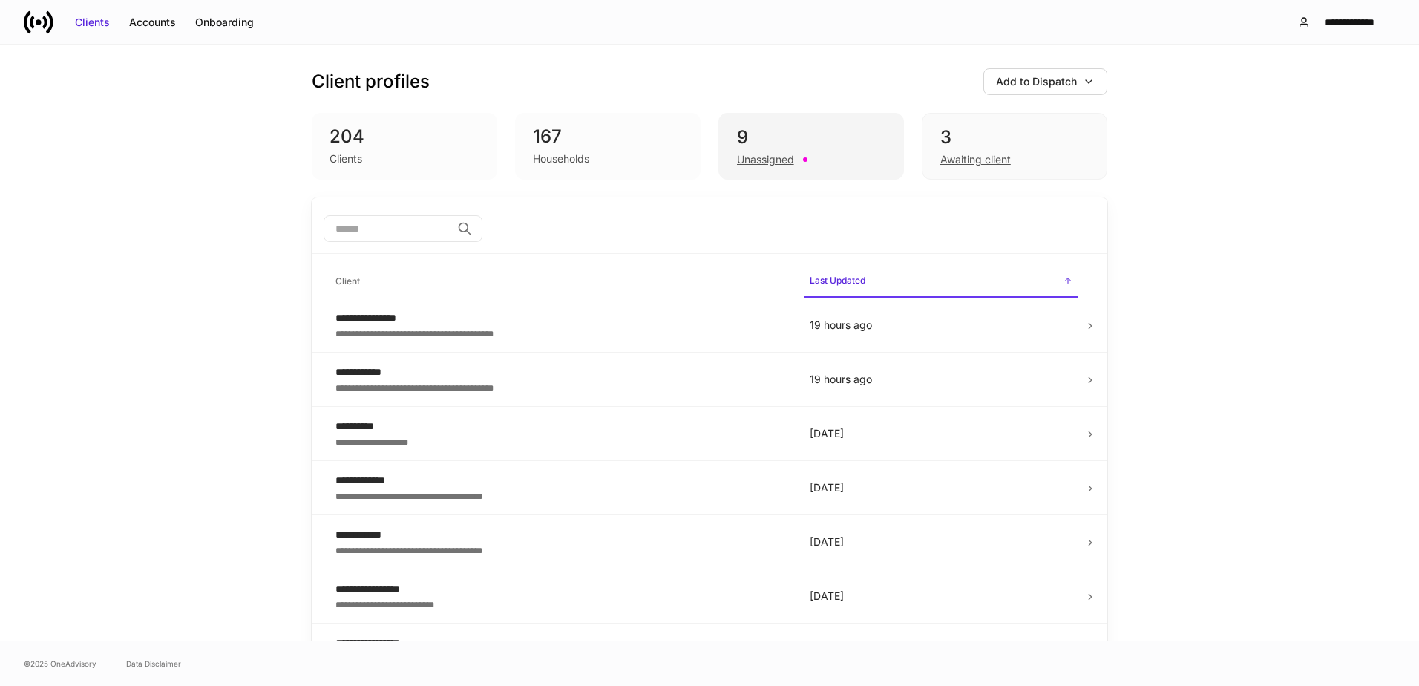 Image resolution: width=1419 pixels, height=686 pixels. What do you see at coordinates (837, 280) in the screenshot?
I see `h6: Last Updated` at bounding box center [837, 280].